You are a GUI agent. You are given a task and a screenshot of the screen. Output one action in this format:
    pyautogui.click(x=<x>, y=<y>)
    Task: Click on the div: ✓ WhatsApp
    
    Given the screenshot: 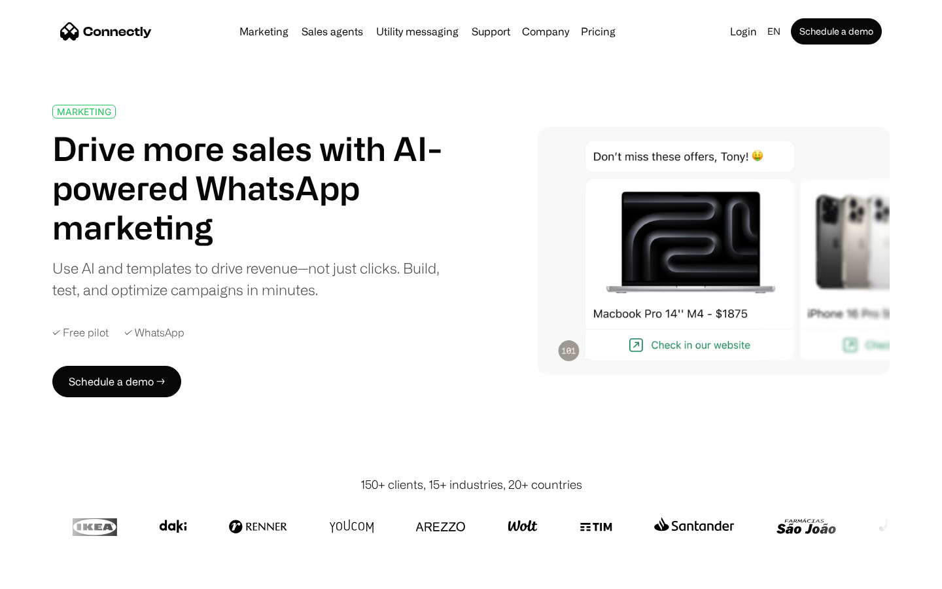 What is the action you would take?
    pyautogui.click(x=154, y=332)
    